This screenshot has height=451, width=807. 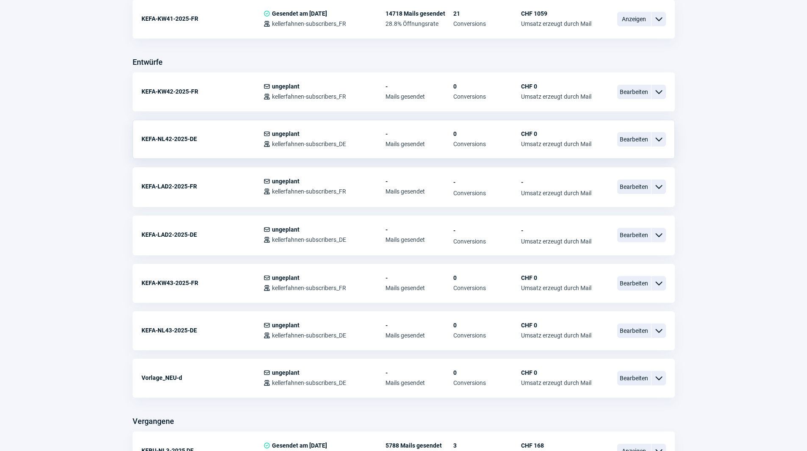 I want to click on span: CHF 168, so click(x=556, y=445).